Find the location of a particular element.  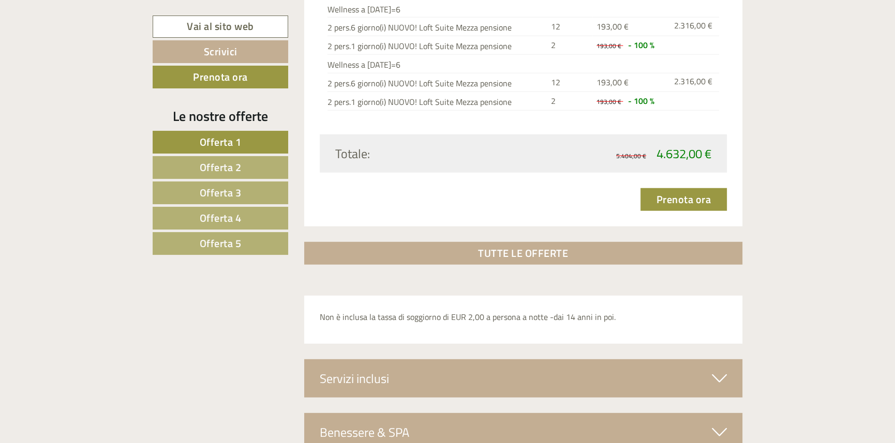

div: Le nostre offerte is located at coordinates (220, 116).